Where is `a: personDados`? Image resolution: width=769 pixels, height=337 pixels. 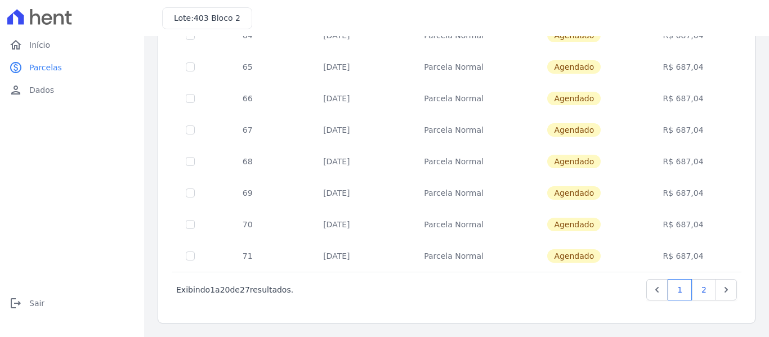
a: personDados is located at coordinates (72, 90).